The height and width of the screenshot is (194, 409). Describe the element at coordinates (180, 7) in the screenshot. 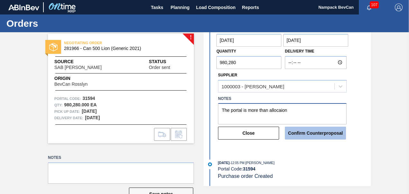

I see `span: Planning` at that location.